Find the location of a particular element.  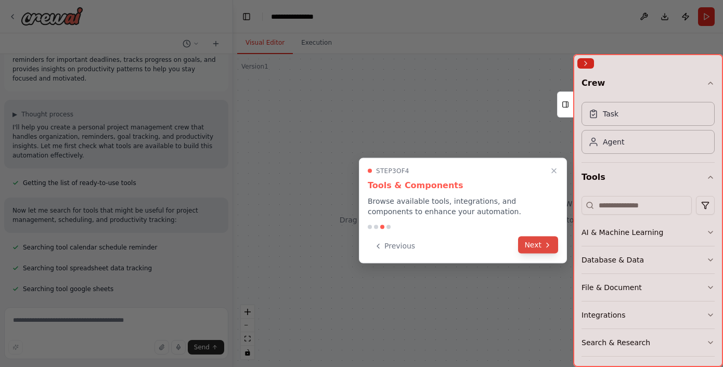

button: Hide left sidebar is located at coordinates (246, 17).